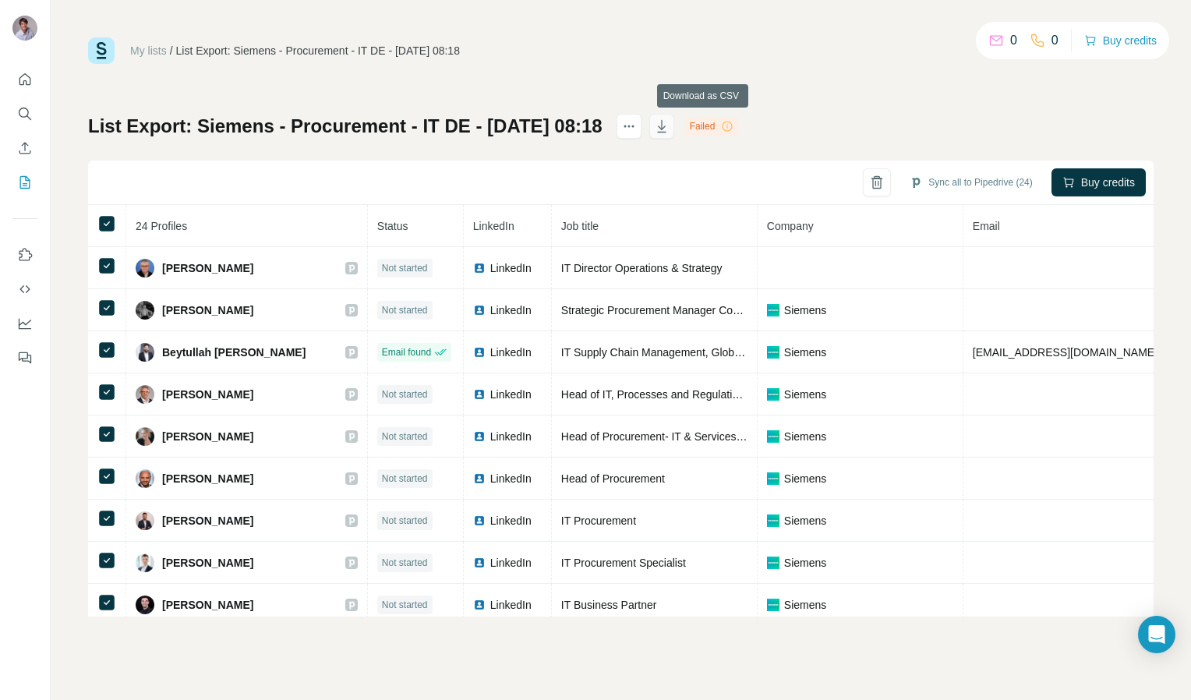 The image size is (1191, 700). What do you see at coordinates (1157, 635) in the screenshot?
I see `div: Open Intercom Messenger` at bounding box center [1157, 635].